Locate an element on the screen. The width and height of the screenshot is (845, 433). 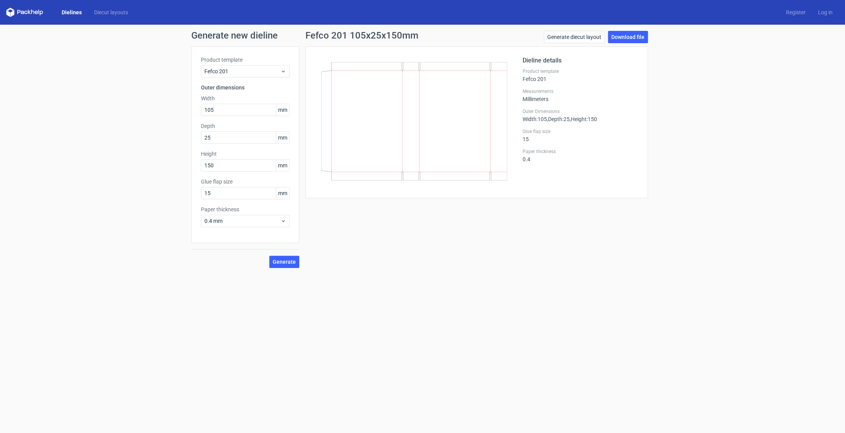
h1: Fefco 201 105x25x150mm is located at coordinates (362, 35).